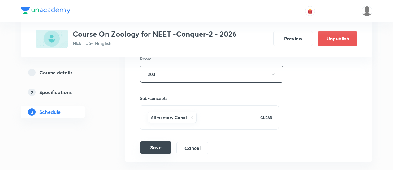  I want to click on h6: Alimentary Canal, so click(168, 117).